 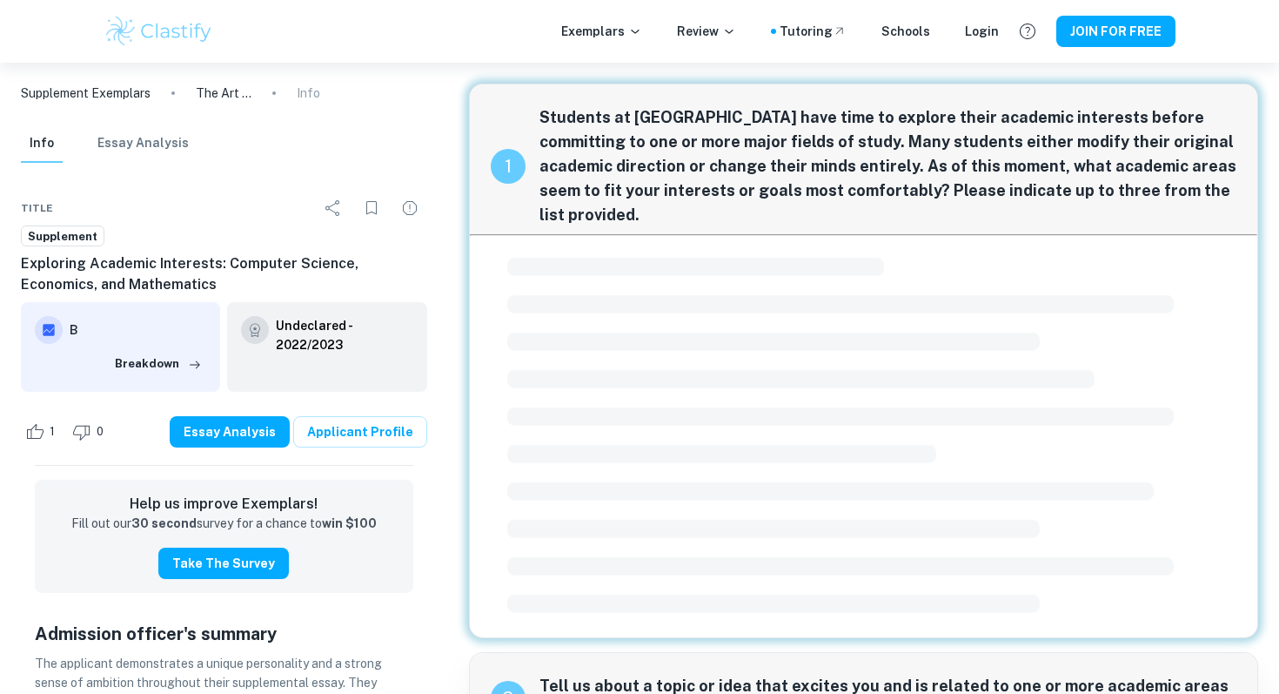 What do you see at coordinates (63, 237) in the screenshot?
I see `span: Supplement` at bounding box center [63, 237].